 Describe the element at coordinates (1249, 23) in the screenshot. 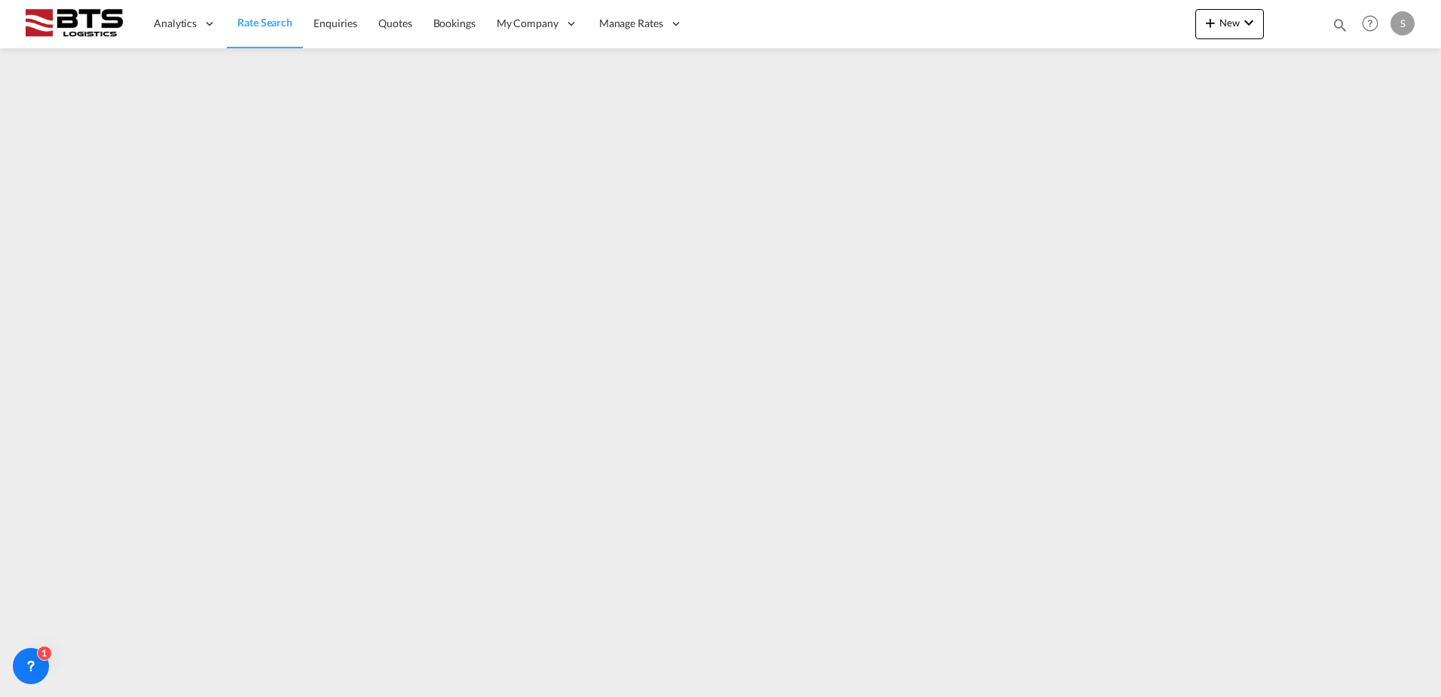

I see `md-icon: icon-chevron-down` at that location.